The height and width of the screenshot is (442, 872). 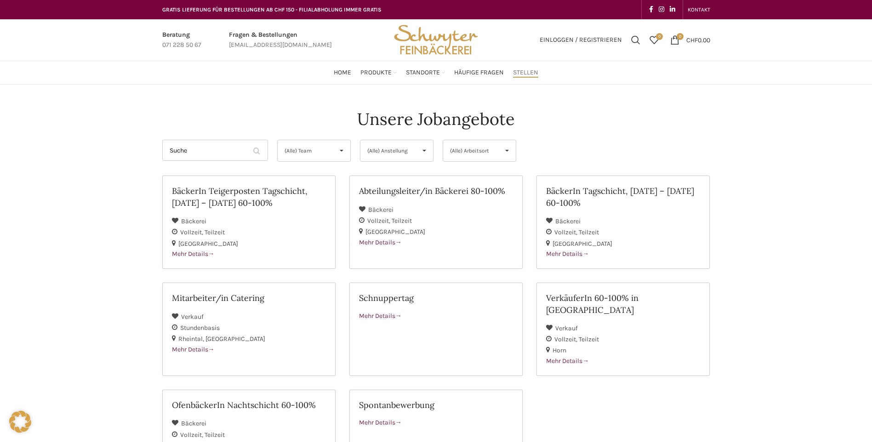 What do you see at coordinates (249, 405) in the screenshot?
I see `h2: OfenbäckerIn Nachtschicht 60-100%` at bounding box center [249, 405].